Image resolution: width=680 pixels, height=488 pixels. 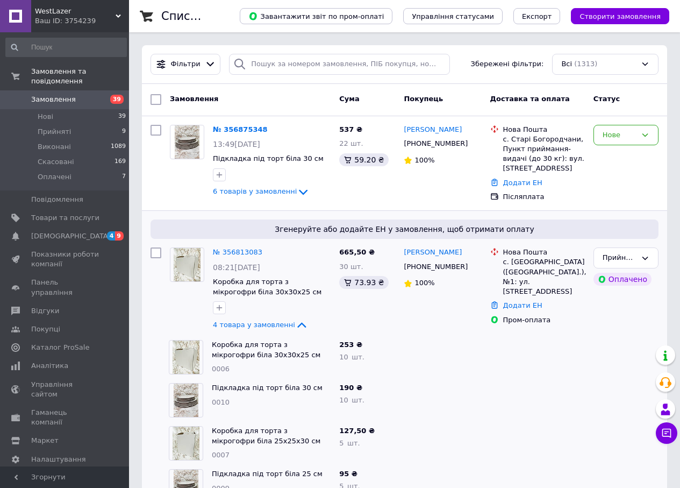 What do you see at coordinates (221, 368) in the screenshot?
I see `span: 0006` at bounding box center [221, 368].